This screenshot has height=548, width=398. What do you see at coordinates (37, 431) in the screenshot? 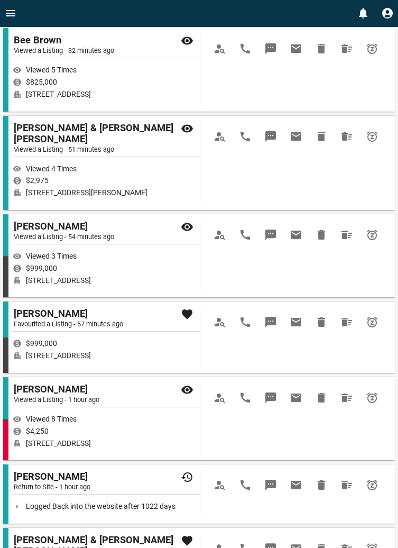
I see `span: $4,250` at bounding box center [37, 431].